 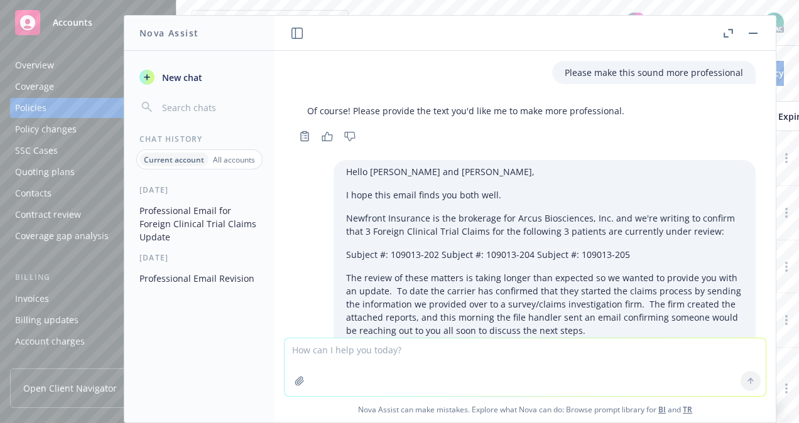 I want to click on a: Report a Bug, so click(x=690, y=23).